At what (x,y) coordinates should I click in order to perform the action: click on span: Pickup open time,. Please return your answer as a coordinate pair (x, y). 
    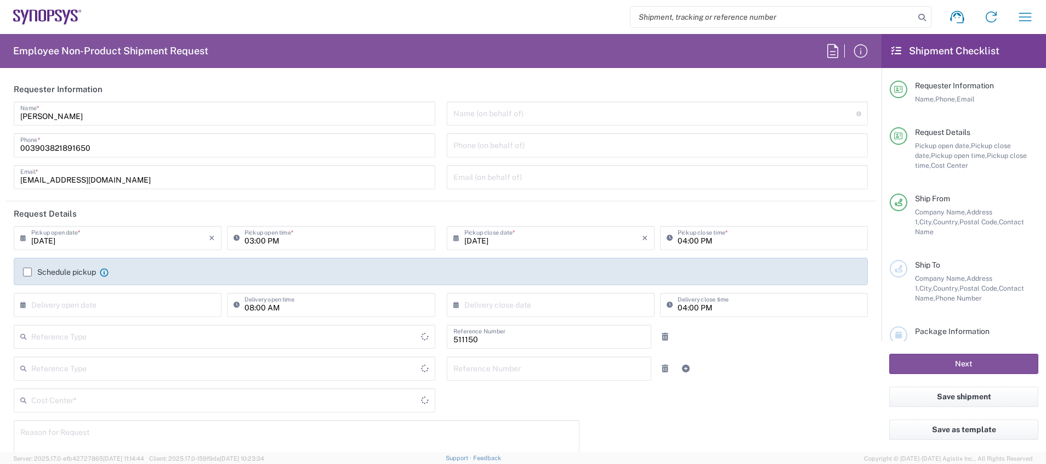
    Looking at the image, I should click on (959, 155).